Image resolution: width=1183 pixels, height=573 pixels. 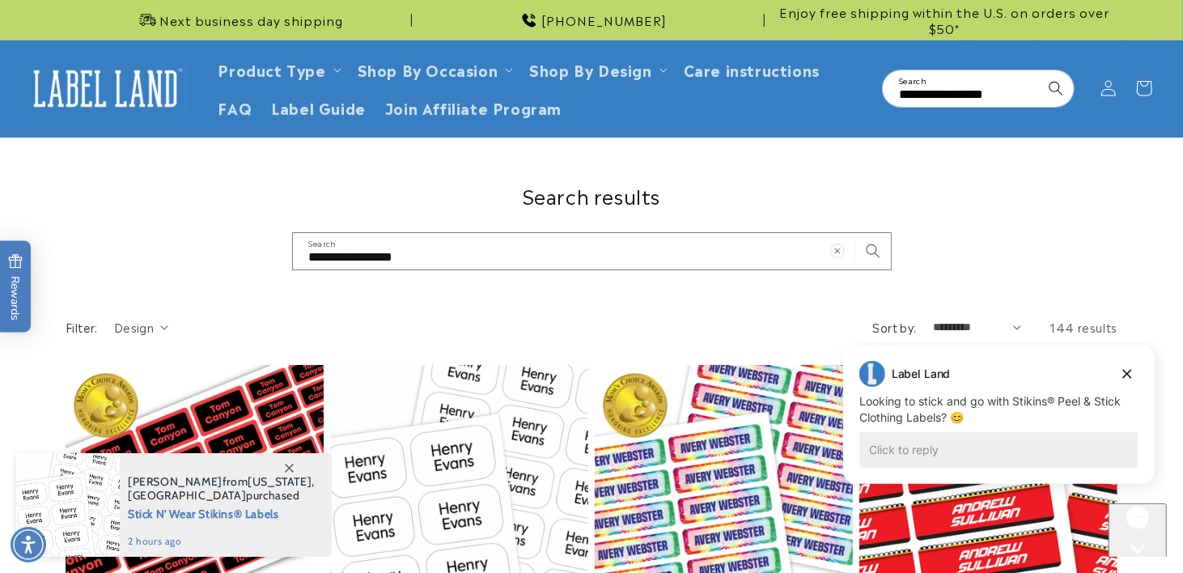 I want to click on label: Sort by:, so click(x=895, y=327).